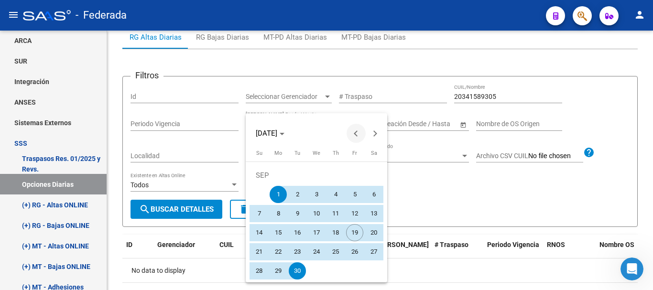 This screenshot has height=290, width=653. I want to click on span: 26, so click(355, 252).